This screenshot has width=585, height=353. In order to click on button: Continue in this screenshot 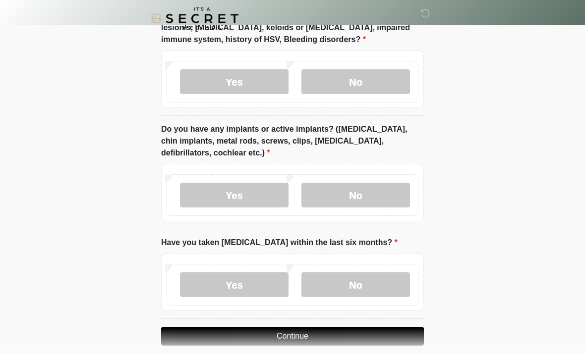, I will do `click(292, 337)`.